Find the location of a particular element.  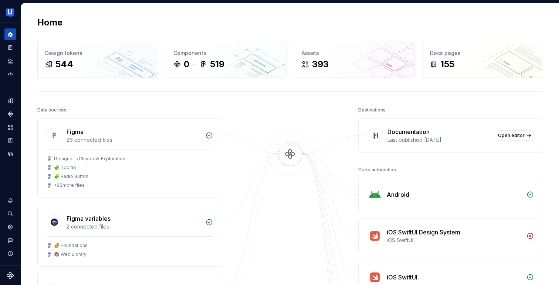

span: Open editor is located at coordinates (511, 136).